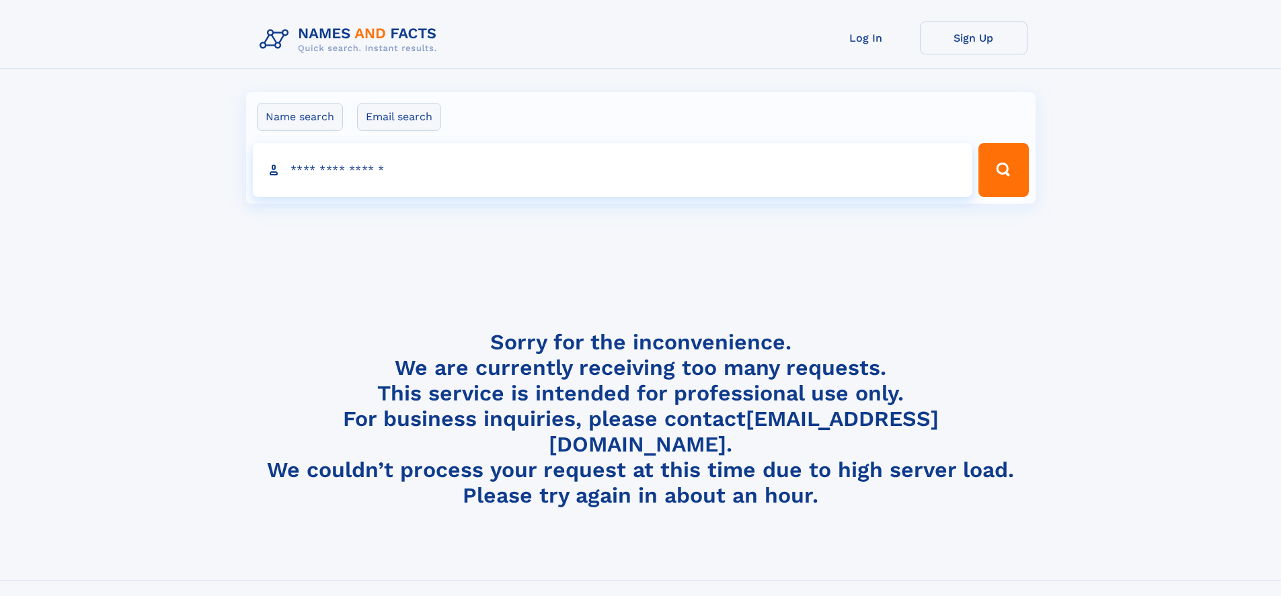  Describe the element at coordinates (612, 170) in the screenshot. I see `input: search input` at that location.